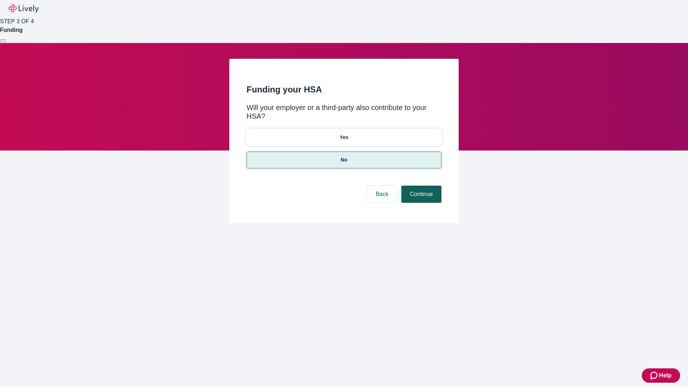  What do you see at coordinates (344, 137) in the screenshot?
I see `button: Yes` at bounding box center [344, 137].